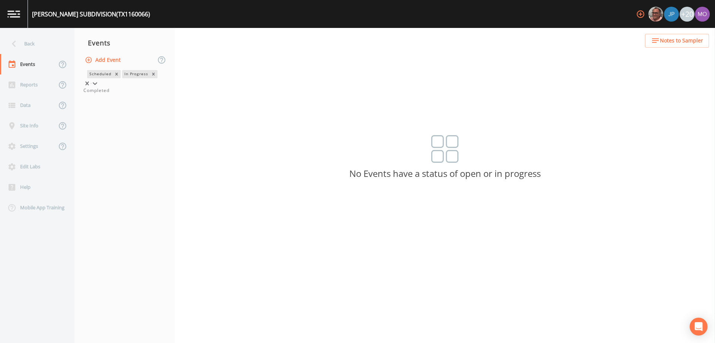 The height and width of the screenshot is (343, 715). What do you see at coordinates (445, 149) in the screenshot?
I see `img: svg%3e` at bounding box center [445, 149].